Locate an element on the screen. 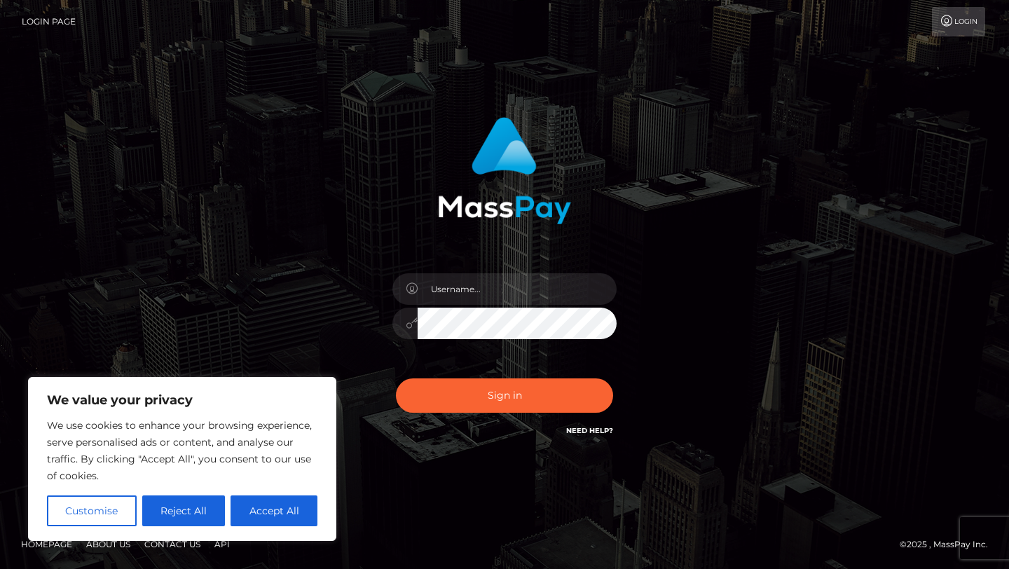 This screenshot has height=569, width=1009. button: Sign in is located at coordinates (505, 395).